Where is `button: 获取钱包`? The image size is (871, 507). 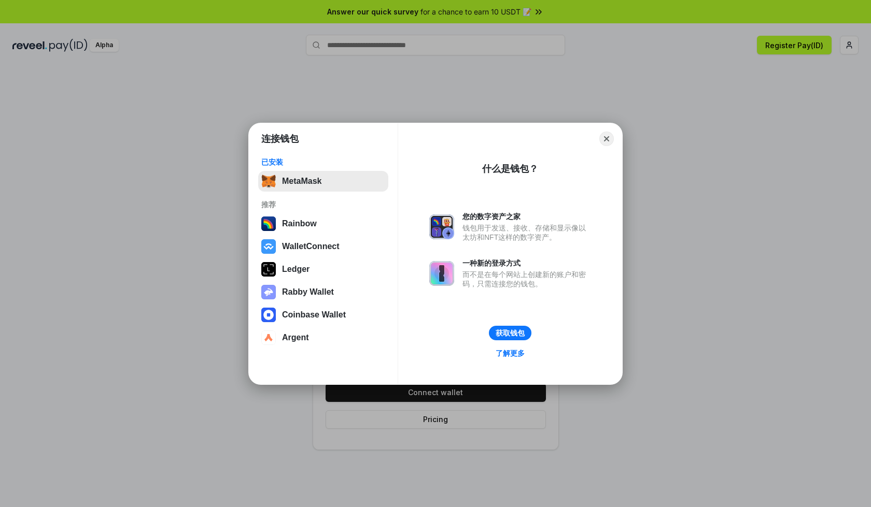
button: 获取钱包 is located at coordinates (510, 333).